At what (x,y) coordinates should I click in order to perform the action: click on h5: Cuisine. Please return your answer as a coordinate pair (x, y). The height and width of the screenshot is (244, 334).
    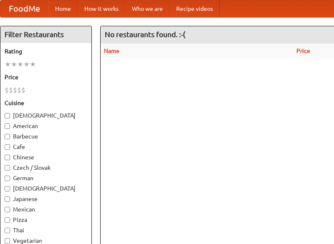
    Looking at the image, I should click on (46, 103).